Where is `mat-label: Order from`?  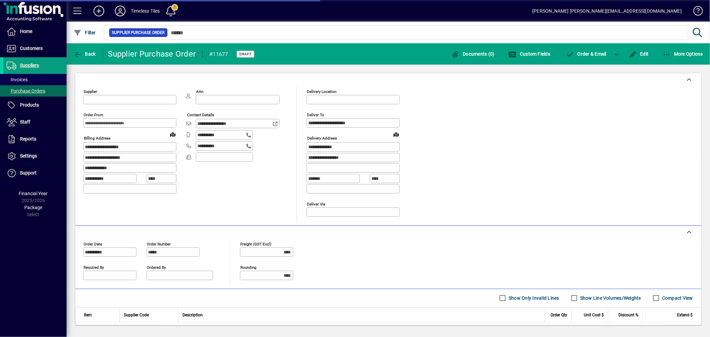
mat-label: Order from is located at coordinates (93, 115).